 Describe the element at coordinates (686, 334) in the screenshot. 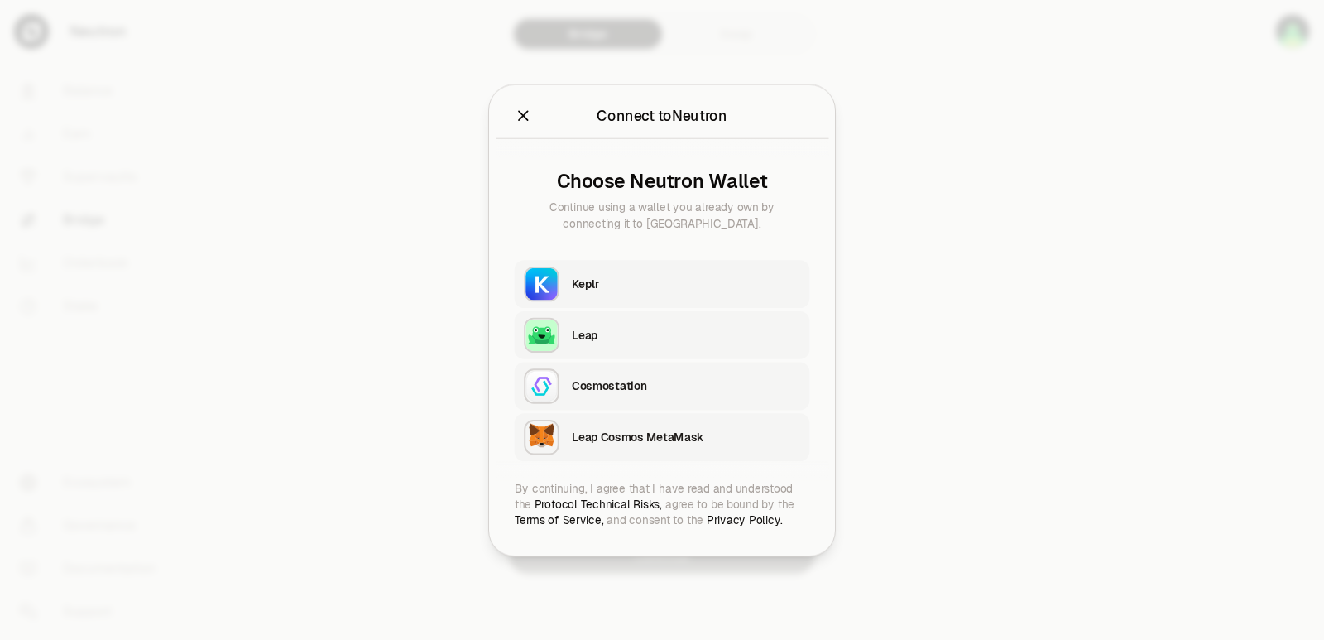

I see `div: Leap` at that location.